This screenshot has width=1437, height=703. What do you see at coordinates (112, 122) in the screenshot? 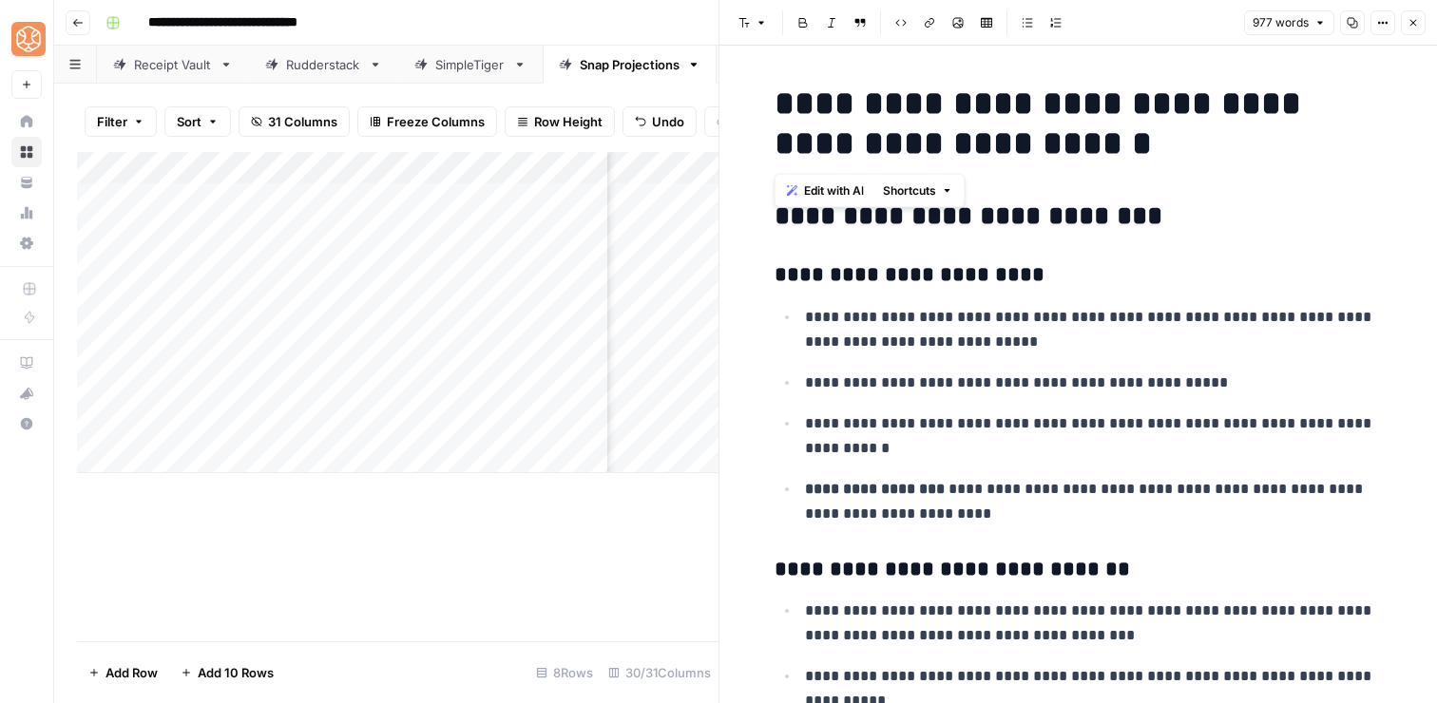
I see `span: Filter` at bounding box center [112, 122].